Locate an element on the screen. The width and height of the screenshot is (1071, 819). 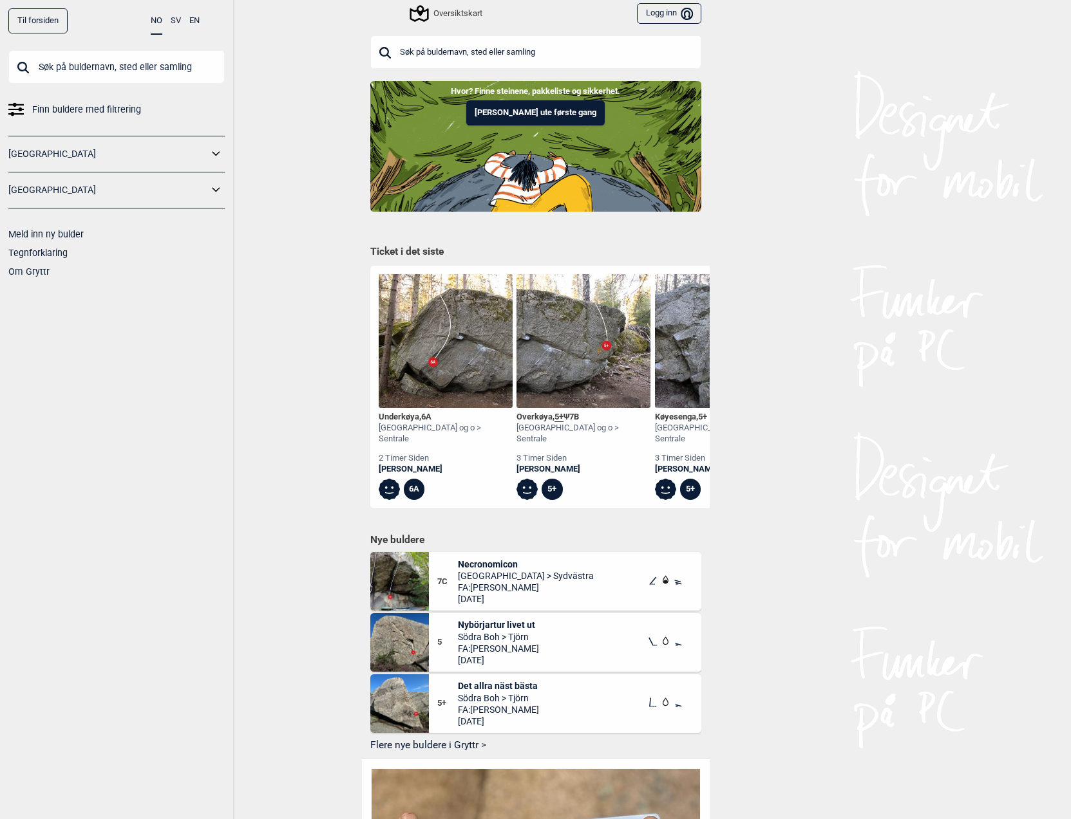
a: Meld inn ny bulder is located at coordinates (46, 234).